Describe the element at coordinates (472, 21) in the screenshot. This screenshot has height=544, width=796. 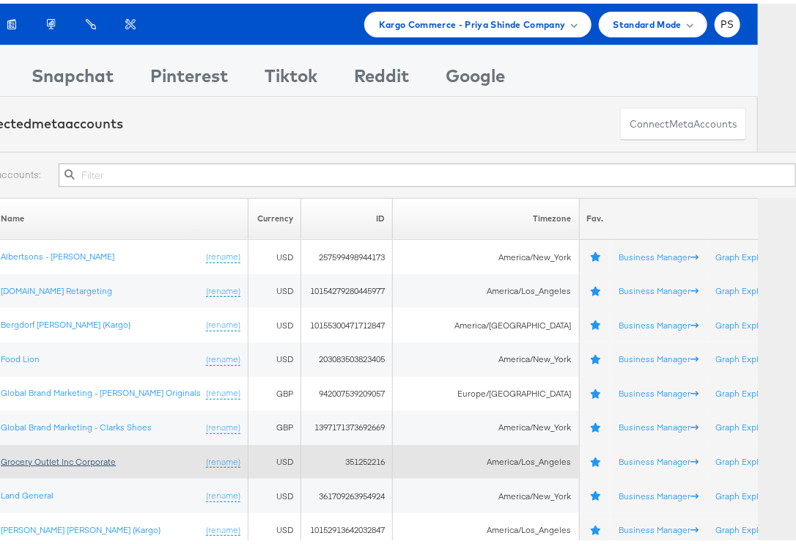
I see `span: Kargo Commerce - Priya Shinde Company` at that location.